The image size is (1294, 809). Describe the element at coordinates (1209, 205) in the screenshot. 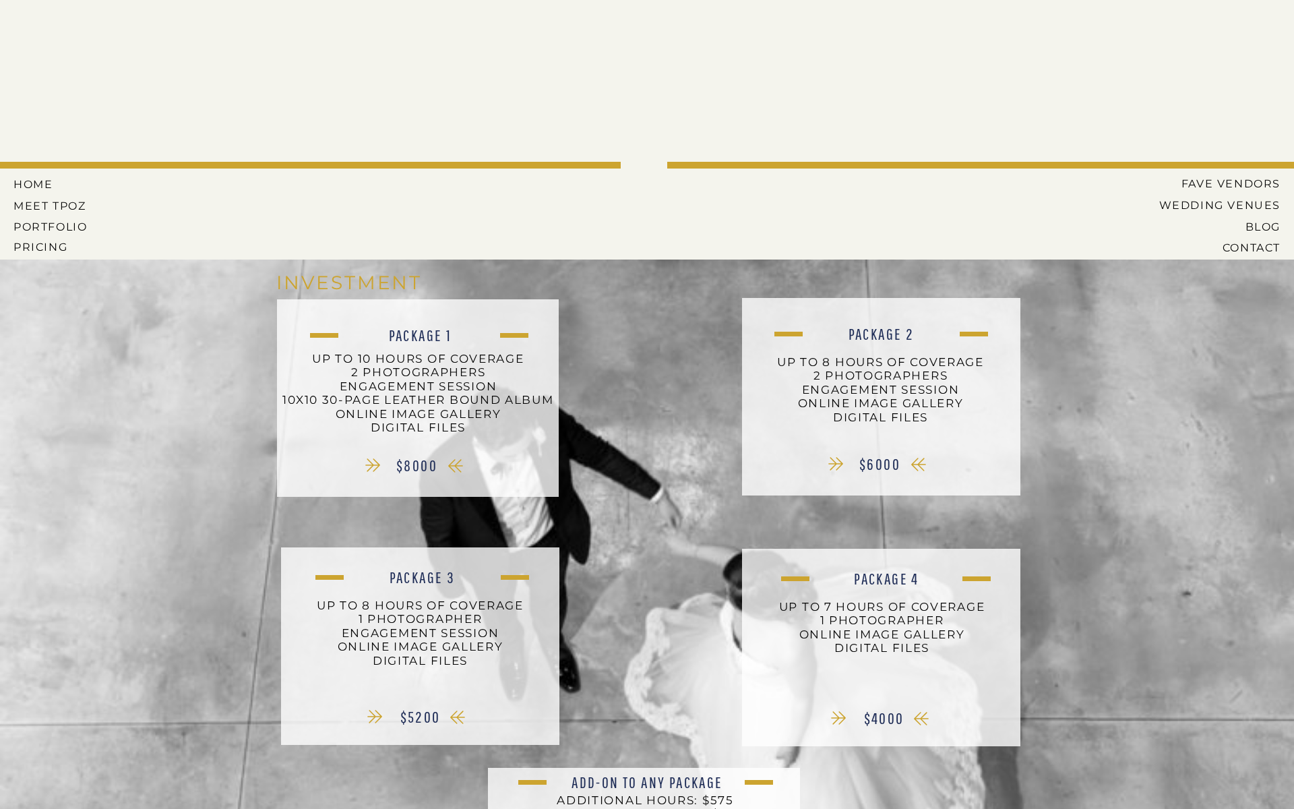

I see `a: Wedding Venues` at that location.